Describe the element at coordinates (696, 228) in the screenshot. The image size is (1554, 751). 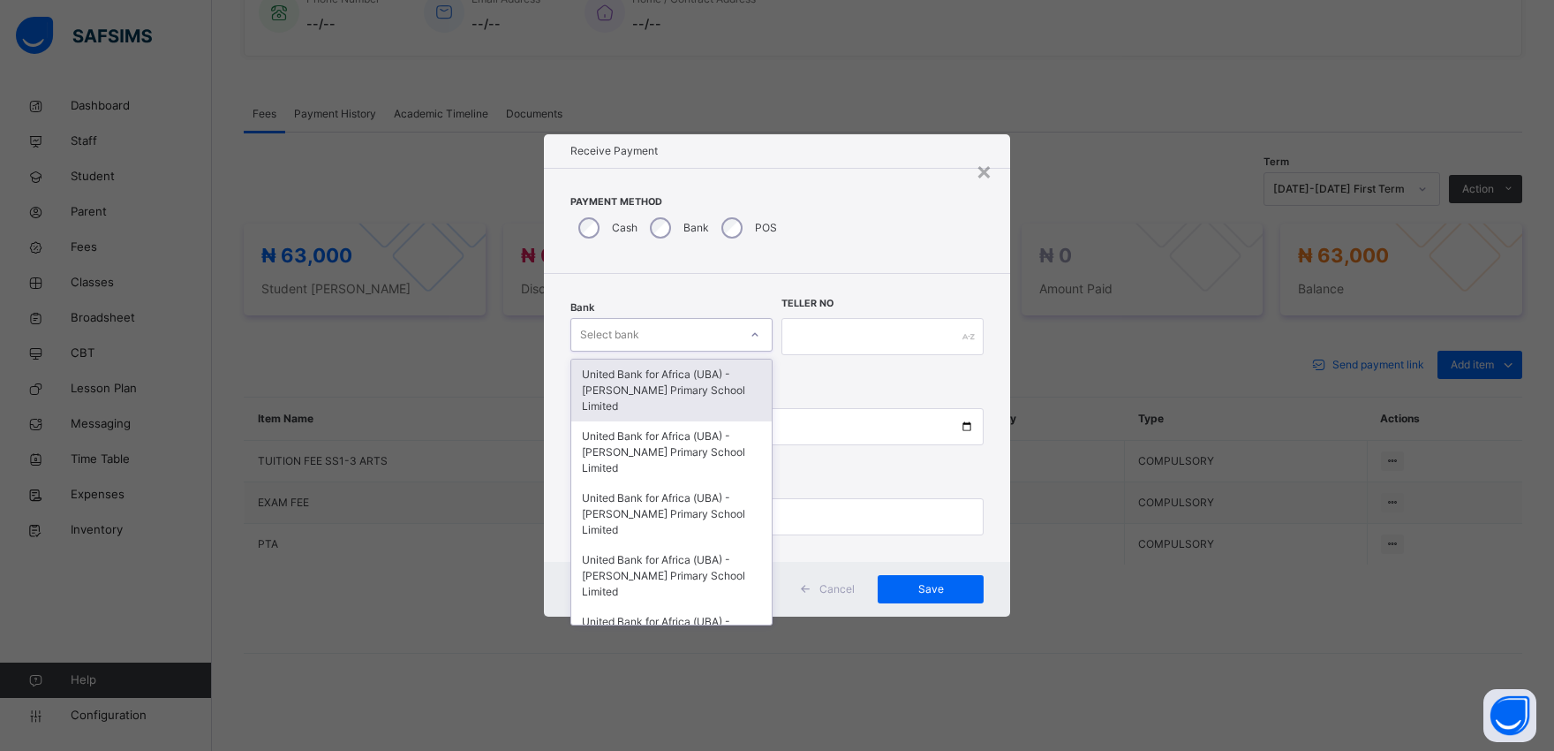
I see `label: Bank` at that location.